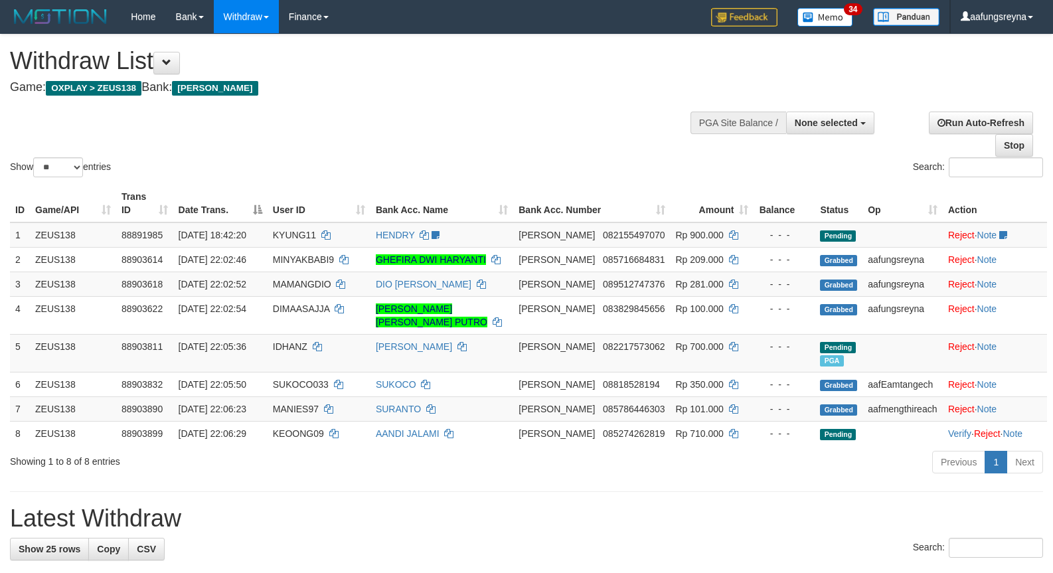  I want to click on a: SURANTO, so click(398, 409).